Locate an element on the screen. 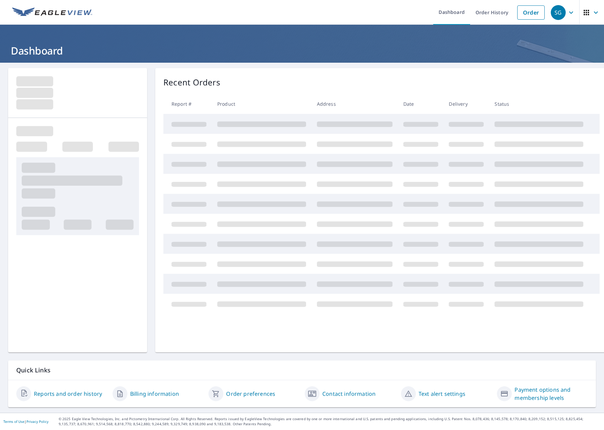  th: Date is located at coordinates (421, 104).